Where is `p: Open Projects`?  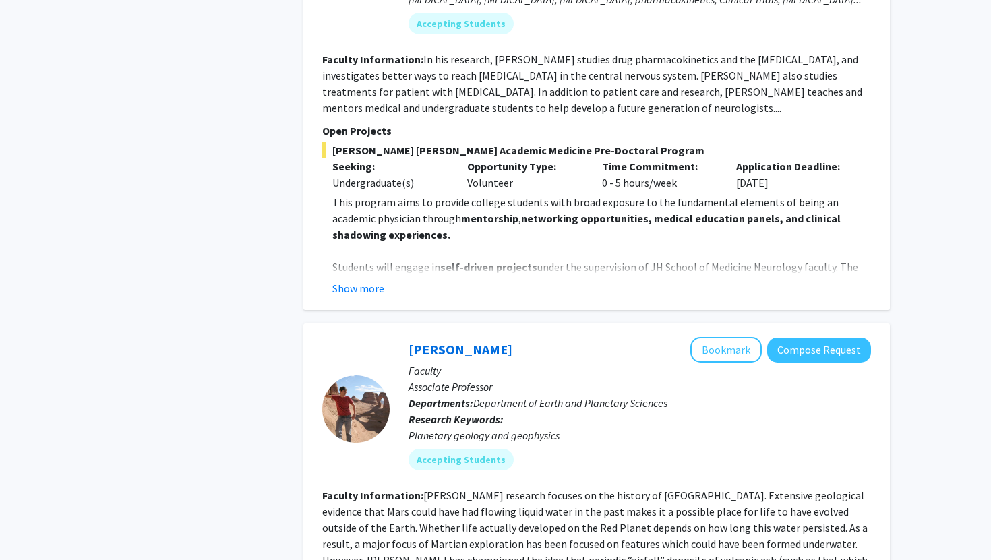
p: Open Projects is located at coordinates (597, 131).